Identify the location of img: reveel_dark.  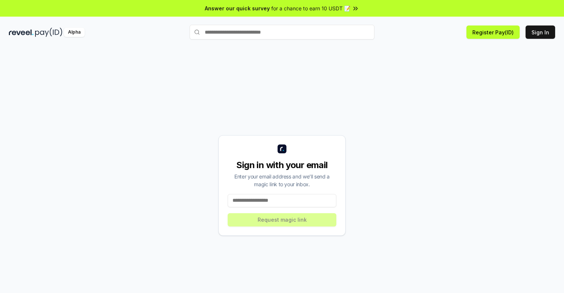
(21, 32).